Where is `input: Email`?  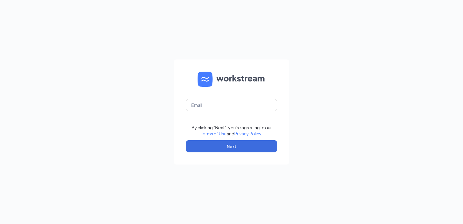
input: Email is located at coordinates (232, 105).